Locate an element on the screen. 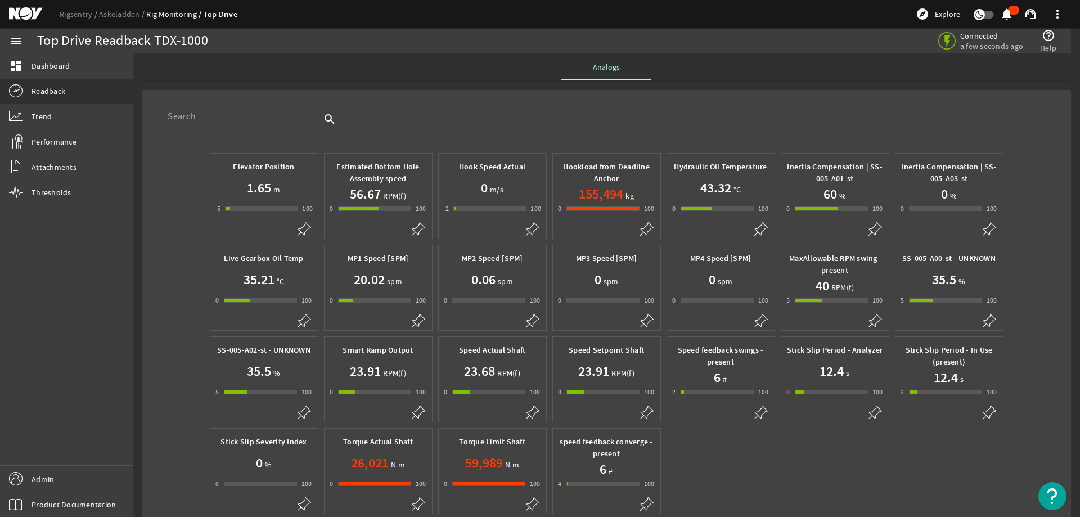 Image resolution: width=1080 pixels, height=517 pixels. h1: 43.32 is located at coordinates (716, 188).